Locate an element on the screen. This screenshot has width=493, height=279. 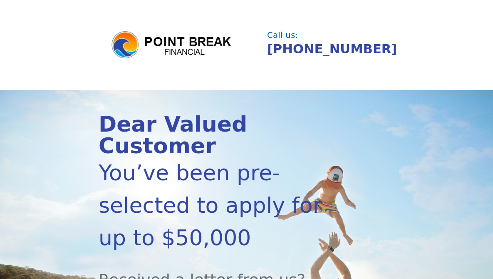
img: logo.png is located at coordinates (173, 45).